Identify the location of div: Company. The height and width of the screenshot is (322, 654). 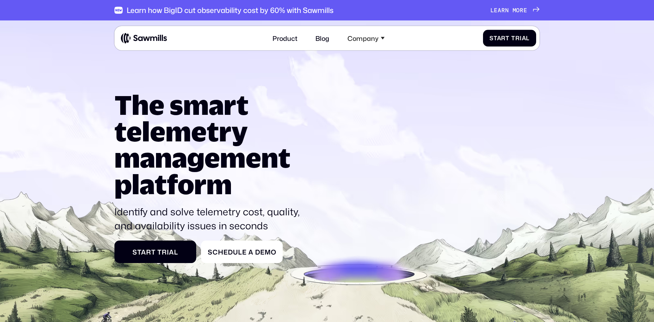
(363, 38).